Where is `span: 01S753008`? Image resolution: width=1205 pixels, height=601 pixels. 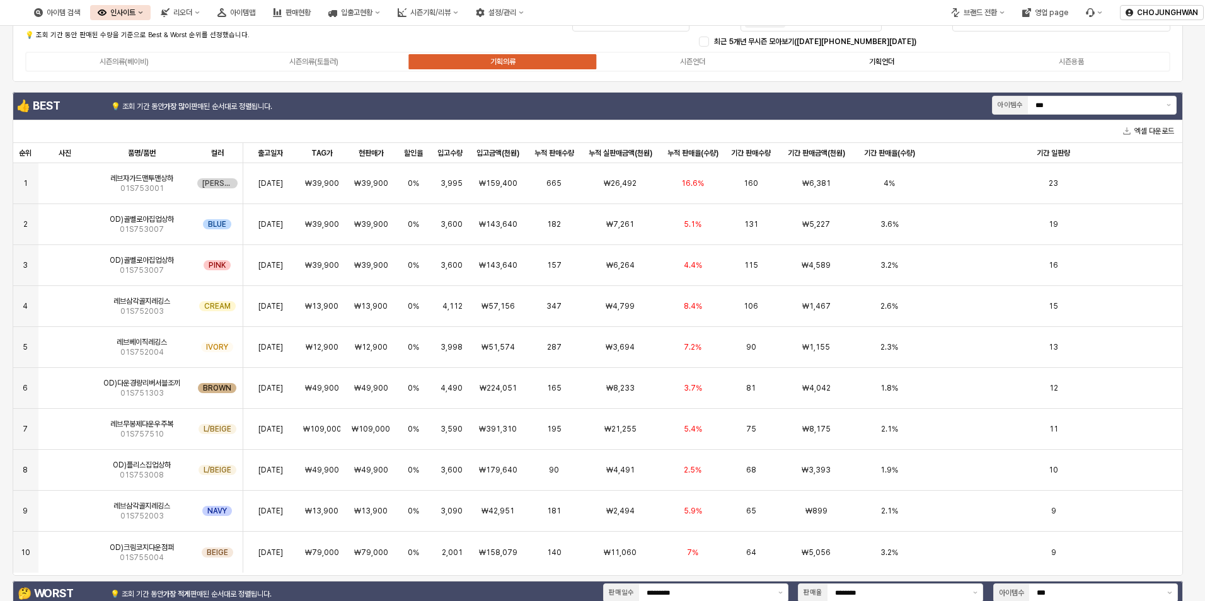 span: 01S753008 is located at coordinates (142, 475).